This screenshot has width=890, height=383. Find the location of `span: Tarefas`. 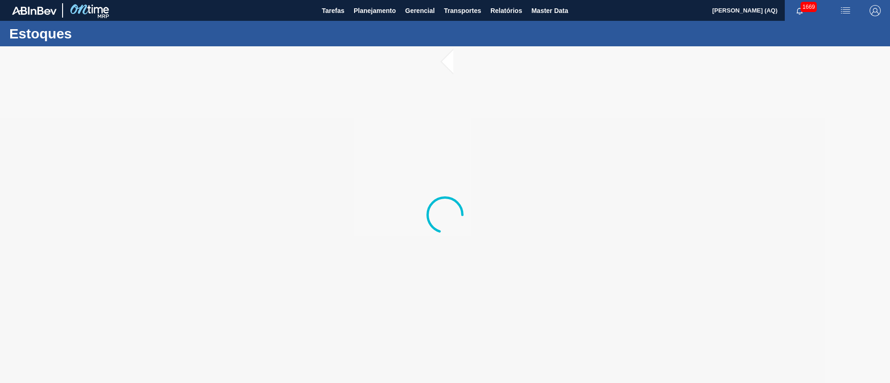

span: Tarefas is located at coordinates (333, 11).